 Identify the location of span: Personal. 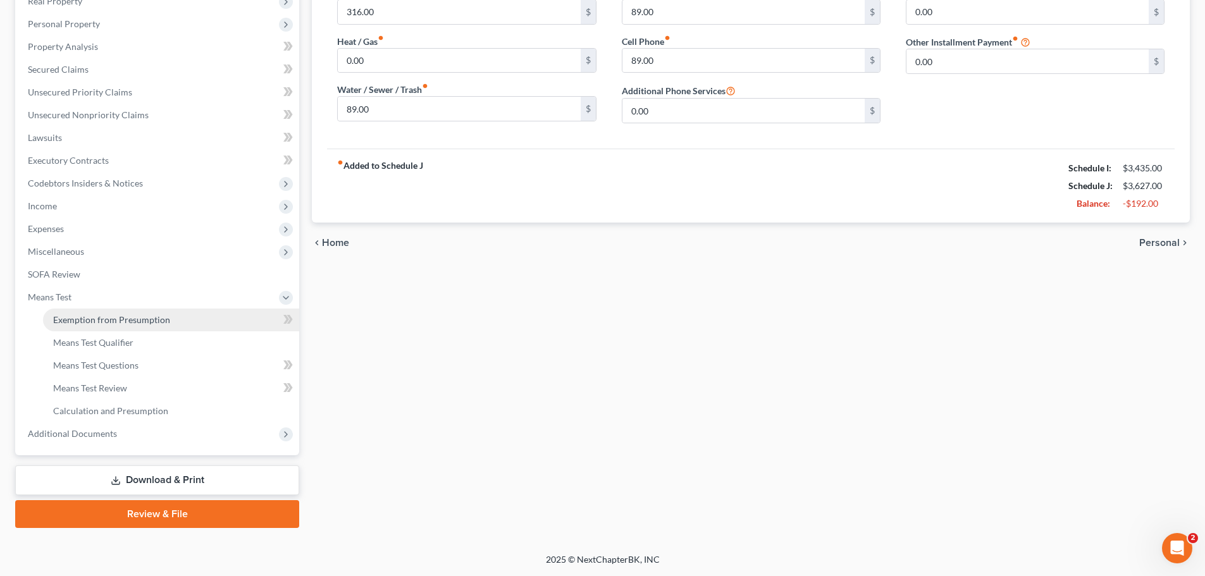
(1160, 243).